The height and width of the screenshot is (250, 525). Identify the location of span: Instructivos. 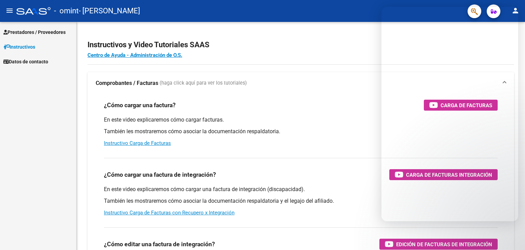
(19, 47).